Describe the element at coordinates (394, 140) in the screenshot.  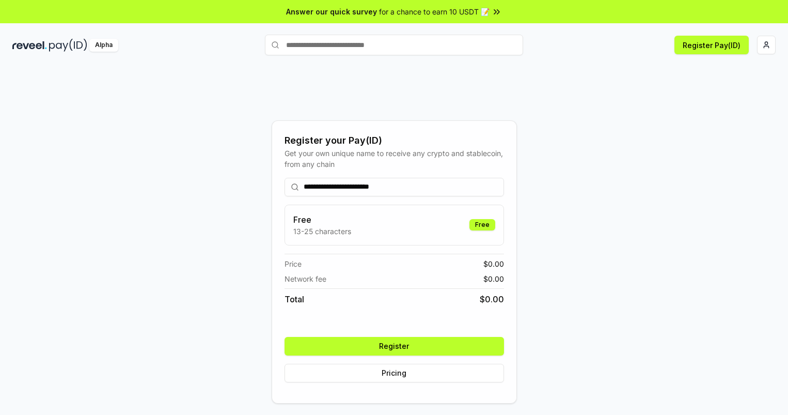
I see `div: Register your Pay(ID)` at that location.